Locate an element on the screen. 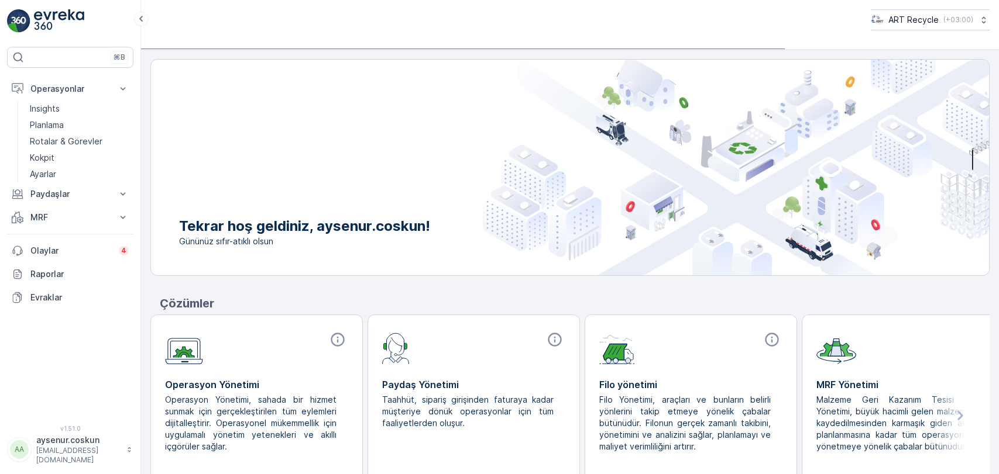 This screenshot has width=999, height=474. span: Gününüz sıfır-atıklı olsun is located at coordinates (304, 242).